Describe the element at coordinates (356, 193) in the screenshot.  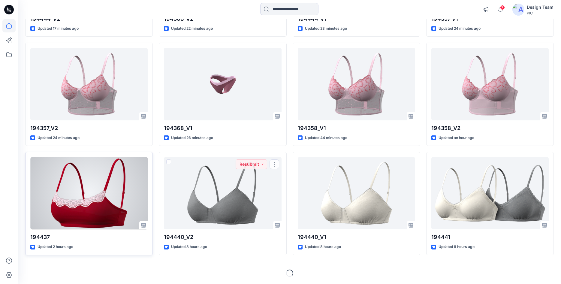
I see `a: 194440_V1` at that location.